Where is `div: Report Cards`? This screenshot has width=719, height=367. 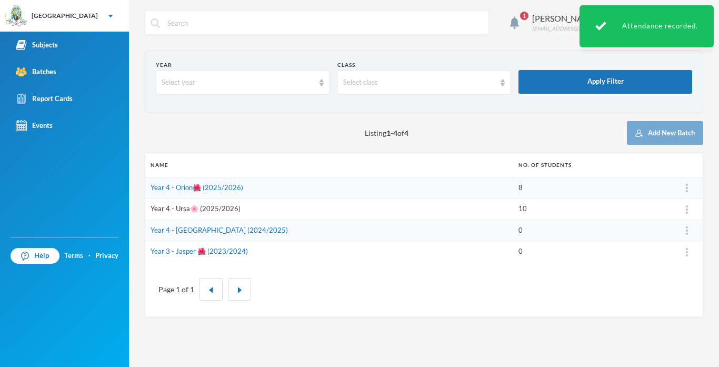 div: Report Cards is located at coordinates (44, 98).